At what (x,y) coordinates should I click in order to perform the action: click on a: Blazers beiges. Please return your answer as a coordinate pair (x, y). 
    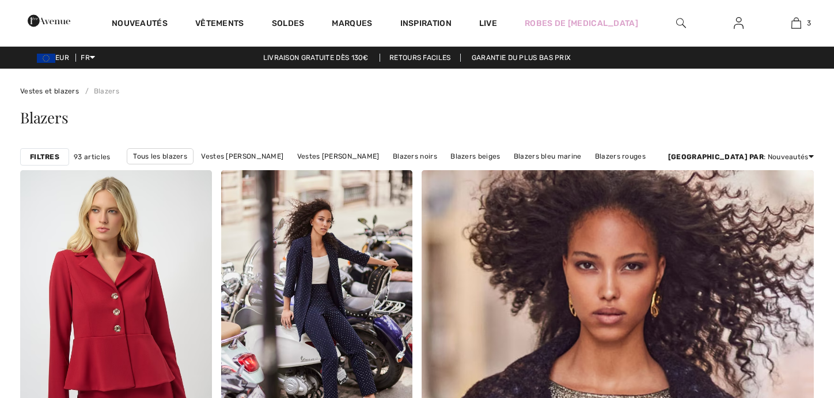
    Looking at the image, I should click on (475, 156).